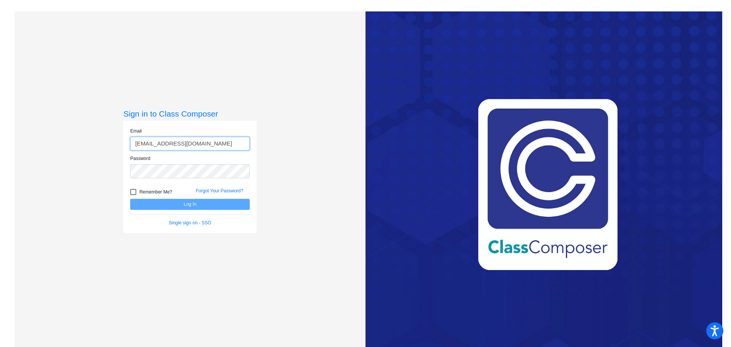 The height and width of the screenshot is (347, 731). What do you see at coordinates (190, 113) in the screenshot?
I see `h3: Sign in to Class Composer` at bounding box center [190, 113].